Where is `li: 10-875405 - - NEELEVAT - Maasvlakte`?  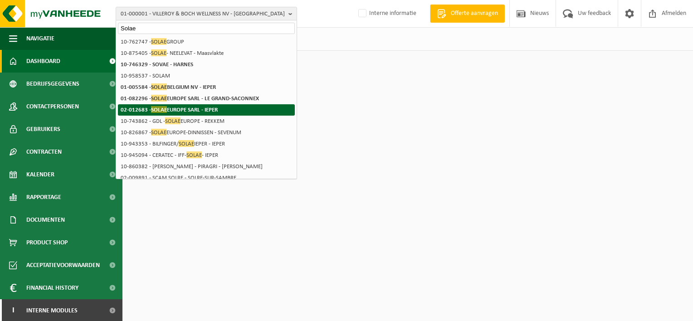 li: 10-875405 - - NEELEVAT - Maasvlakte is located at coordinates (206, 53).